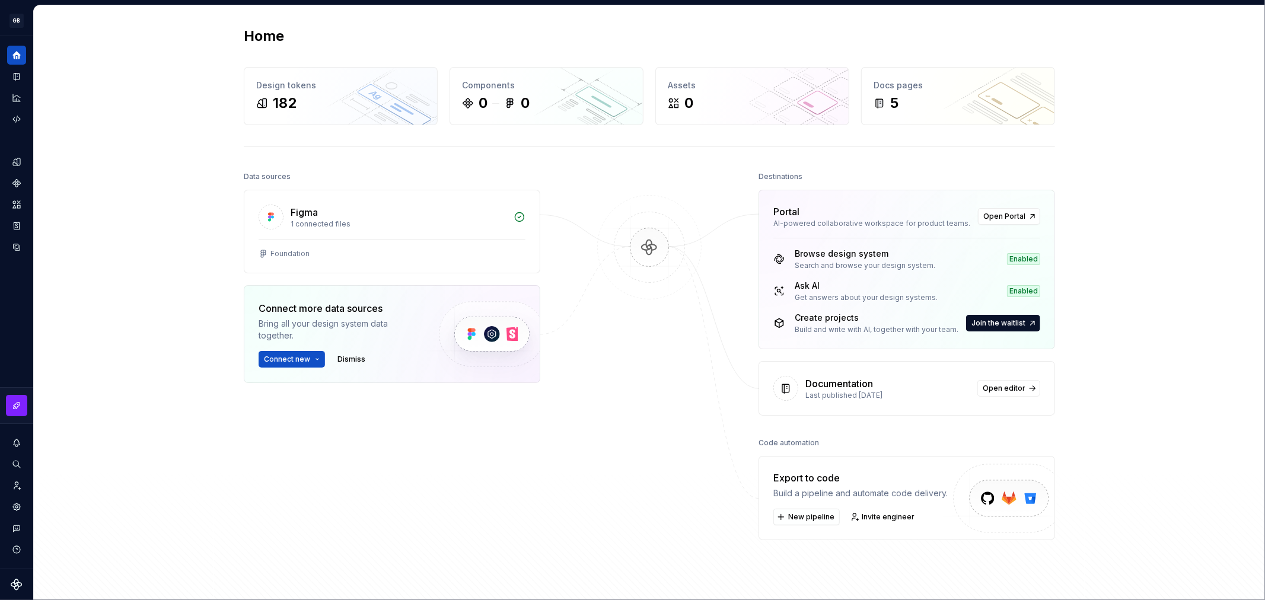 Image resolution: width=1265 pixels, height=600 pixels. What do you see at coordinates (17, 119) in the screenshot?
I see `a: Code automation` at bounding box center [17, 119].